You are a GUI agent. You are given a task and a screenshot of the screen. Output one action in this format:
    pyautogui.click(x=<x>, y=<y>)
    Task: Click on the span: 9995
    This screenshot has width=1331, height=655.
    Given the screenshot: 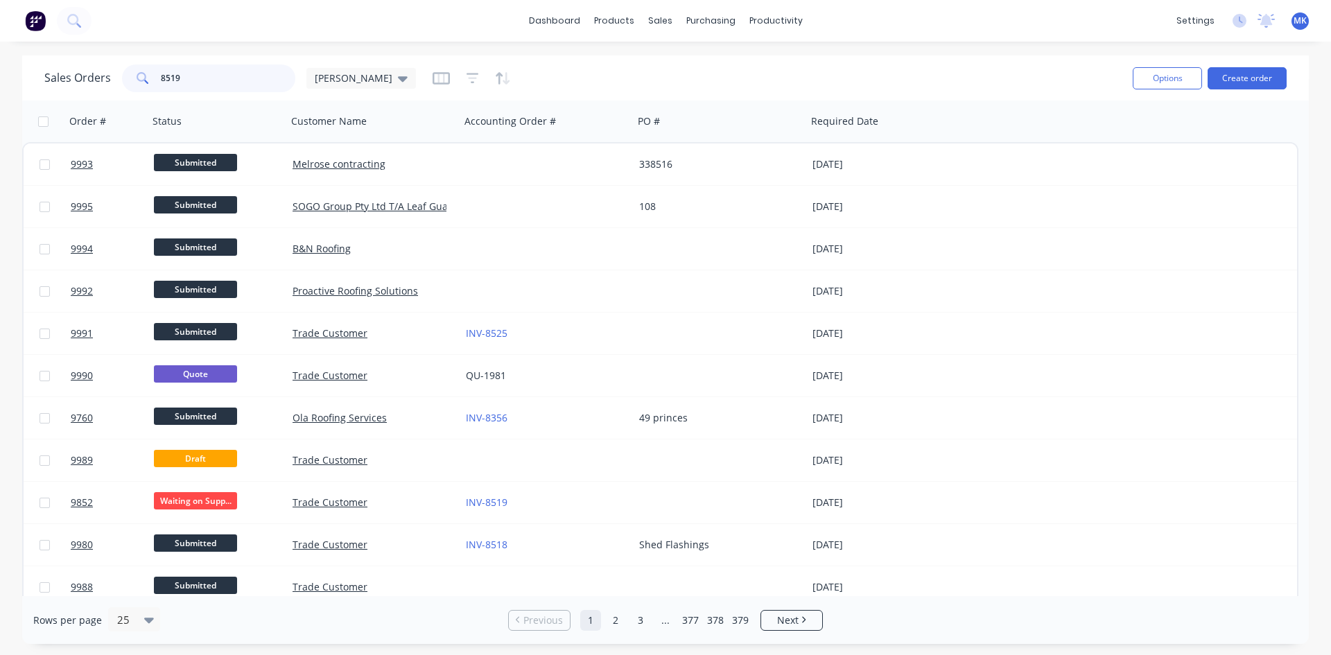 What is the action you would take?
    pyautogui.click(x=82, y=207)
    